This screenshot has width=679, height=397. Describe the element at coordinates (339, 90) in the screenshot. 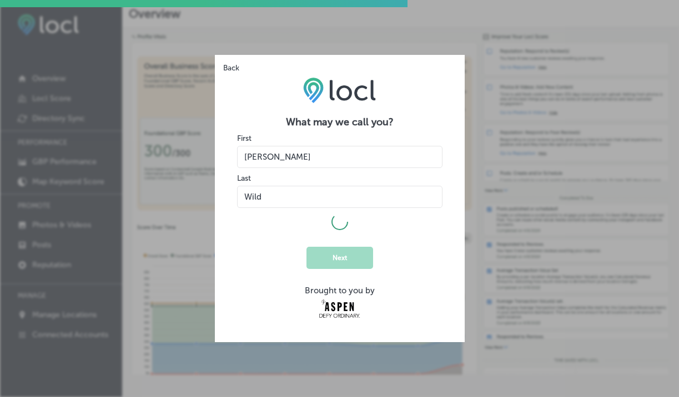

I see `img: LOCL logo` at that location.